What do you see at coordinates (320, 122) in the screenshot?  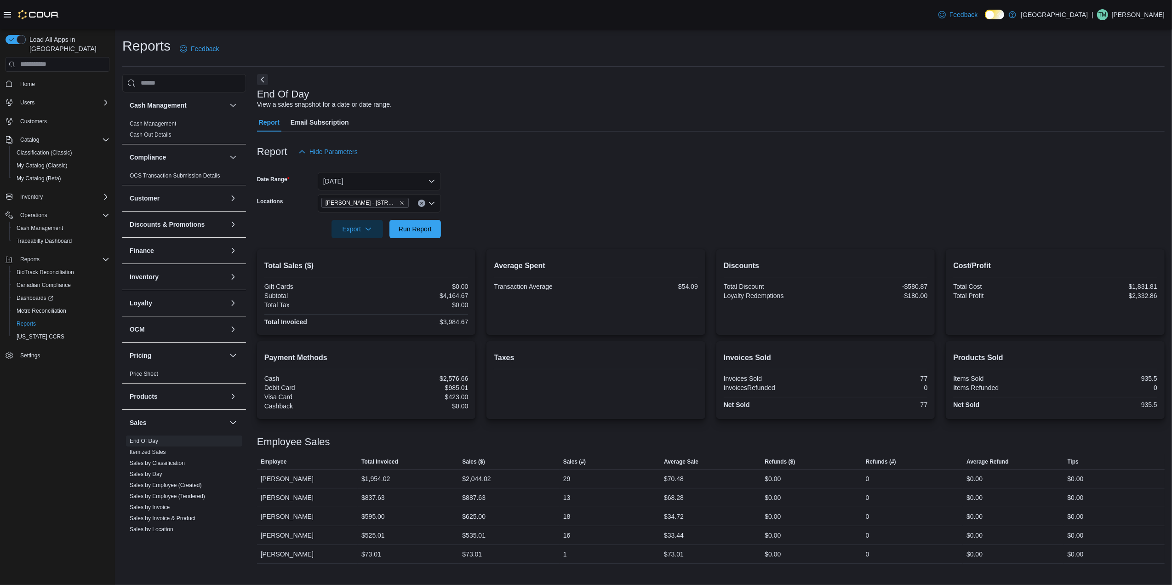 I see `span: Email Subscription` at bounding box center [320, 122].